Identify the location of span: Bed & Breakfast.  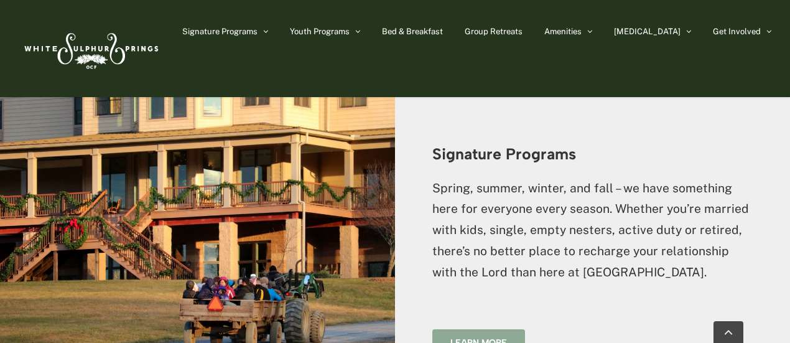
(412, 31).